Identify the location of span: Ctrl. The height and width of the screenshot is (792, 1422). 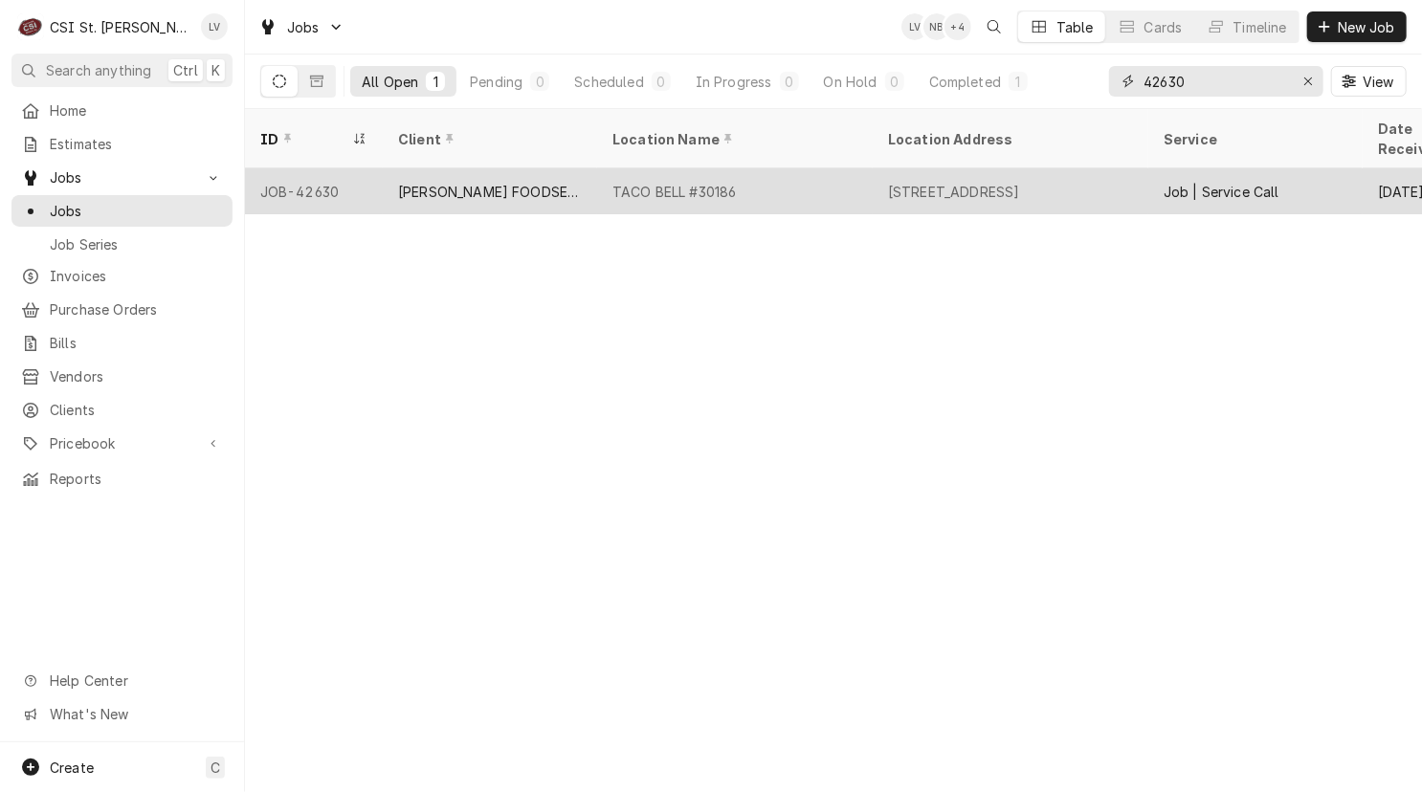
(186, 70).